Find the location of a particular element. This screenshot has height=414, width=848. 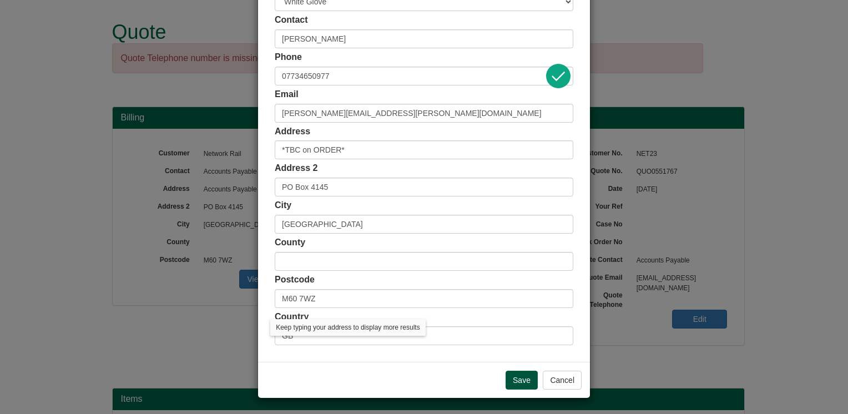

label: Postcode is located at coordinates (295, 280).